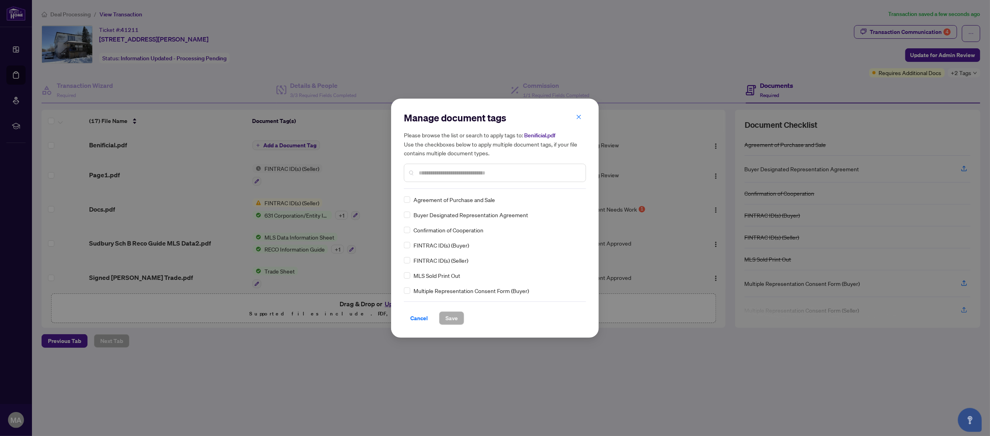  What do you see at coordinates (419, 318) in the screenshot?
I see `span: Cancel` at bounding box center [419, 318].